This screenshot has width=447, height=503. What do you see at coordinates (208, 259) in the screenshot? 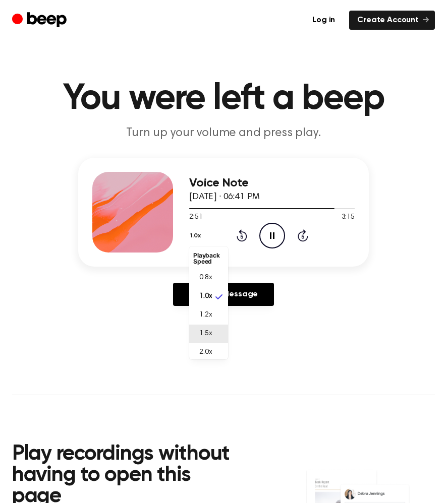
I see `li: Playback Speed` at bounding box center [208, 259].